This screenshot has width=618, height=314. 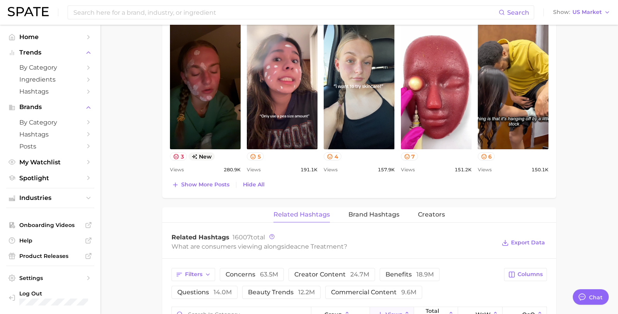 I want to click on span: commercial content, so click(x=373, y=292).